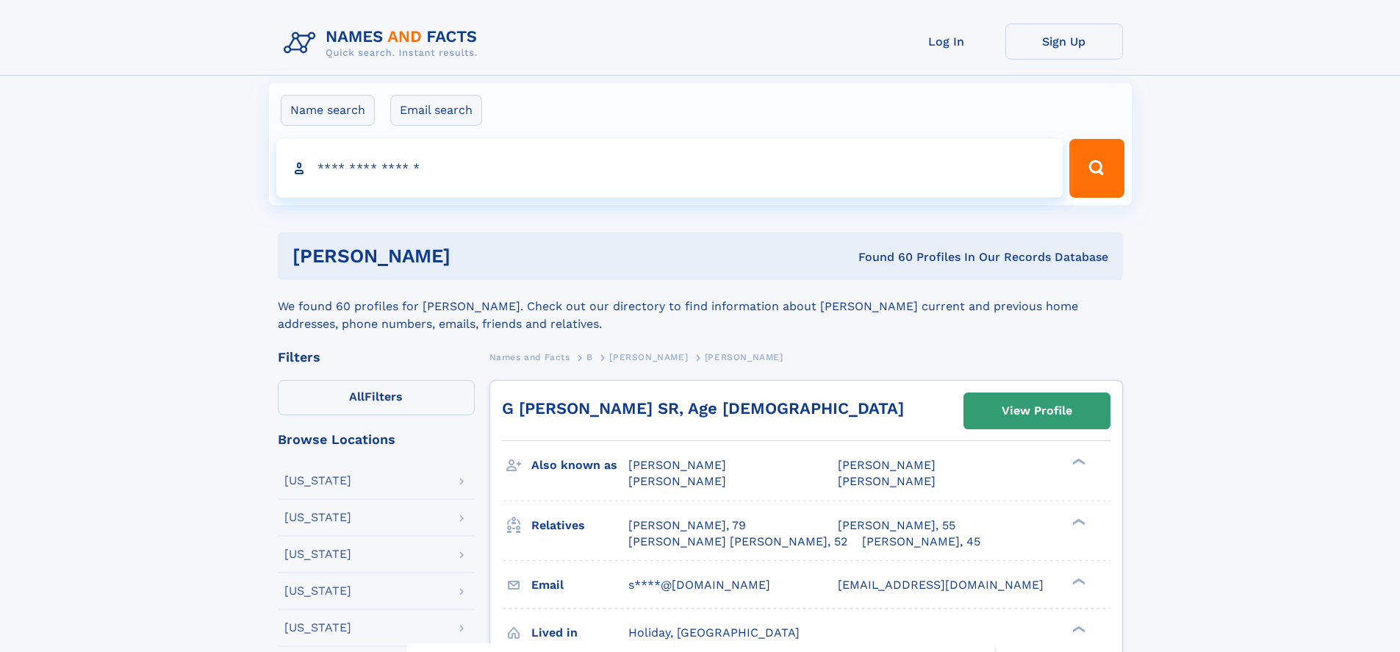 The image size is (1400, 652). I want to click on div: Browse Locations, so click(376, 439).